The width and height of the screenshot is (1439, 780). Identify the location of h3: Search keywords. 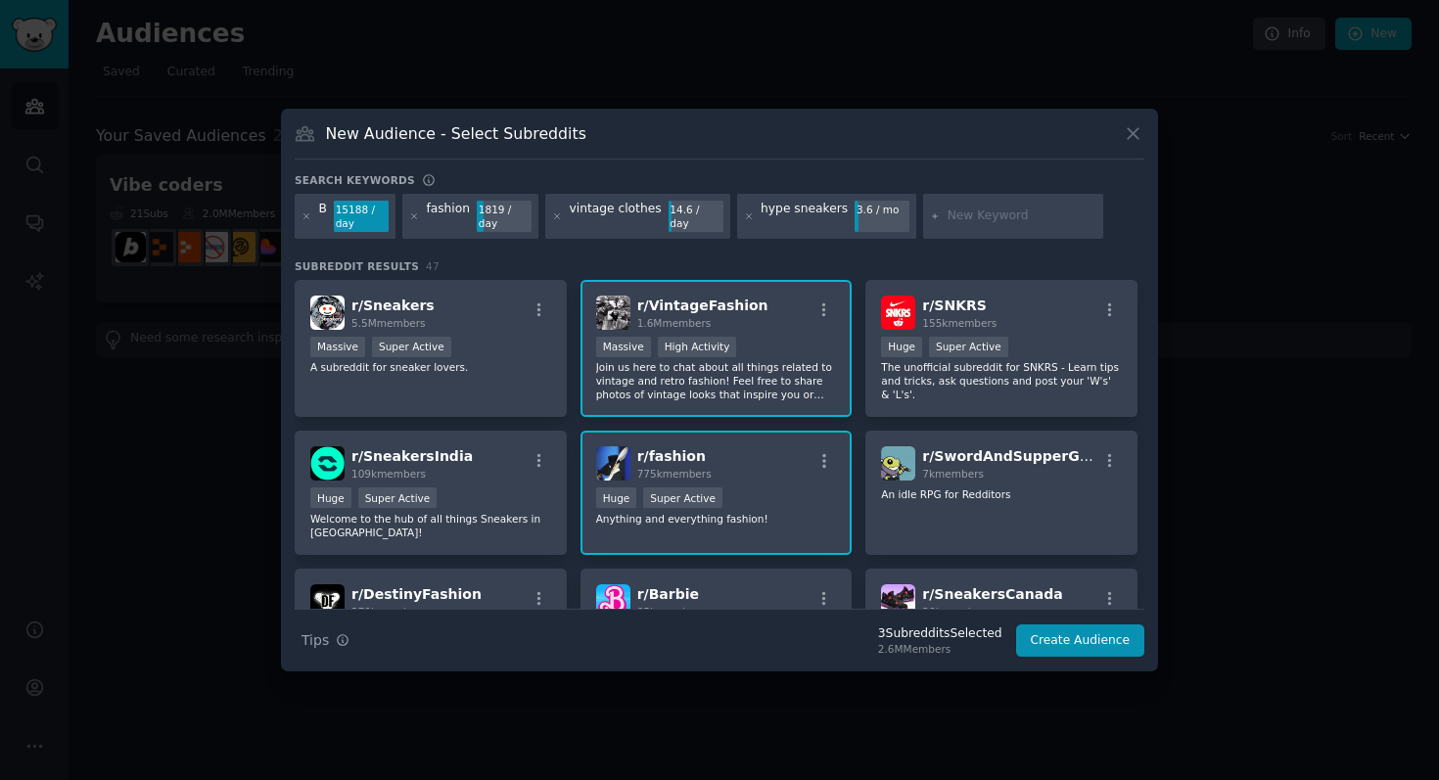
(354, 180).